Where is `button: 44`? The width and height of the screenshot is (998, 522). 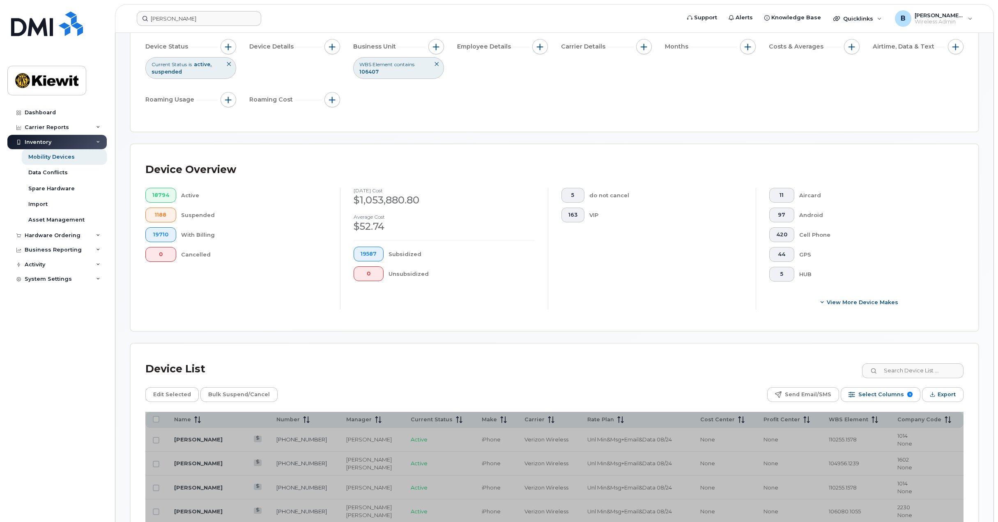
button: 44 is located at coordinates (782, 254).